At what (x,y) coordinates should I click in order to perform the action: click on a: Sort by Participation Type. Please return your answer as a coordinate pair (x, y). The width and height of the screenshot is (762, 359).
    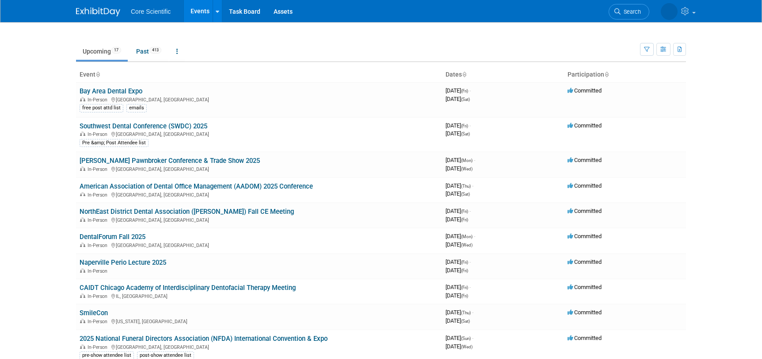
    Looking at the image, I should click on (607, 74).